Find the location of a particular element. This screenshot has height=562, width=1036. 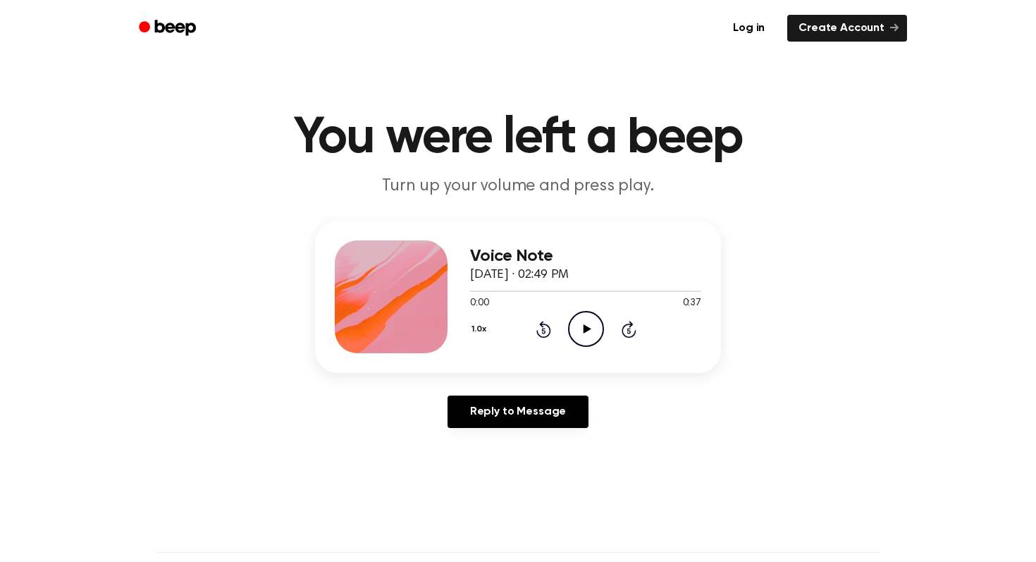

a: Reply to Message is located at coordinates (518, 411).